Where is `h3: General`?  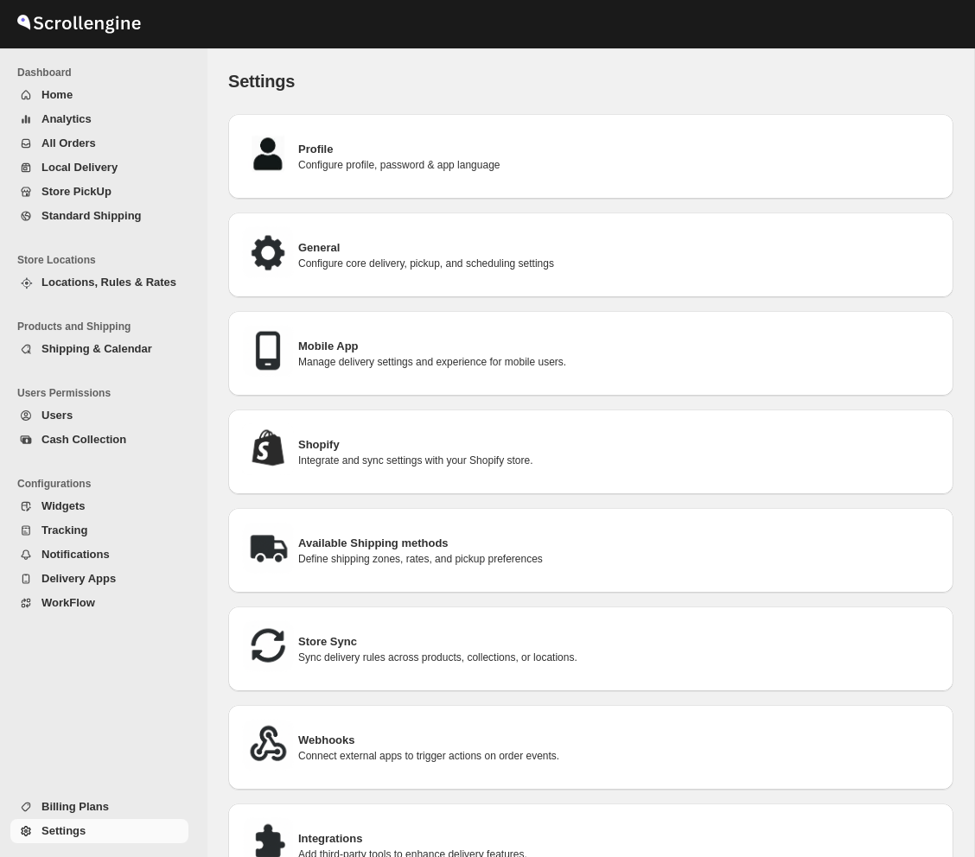
h3: General is located at coordinates (619, 248).